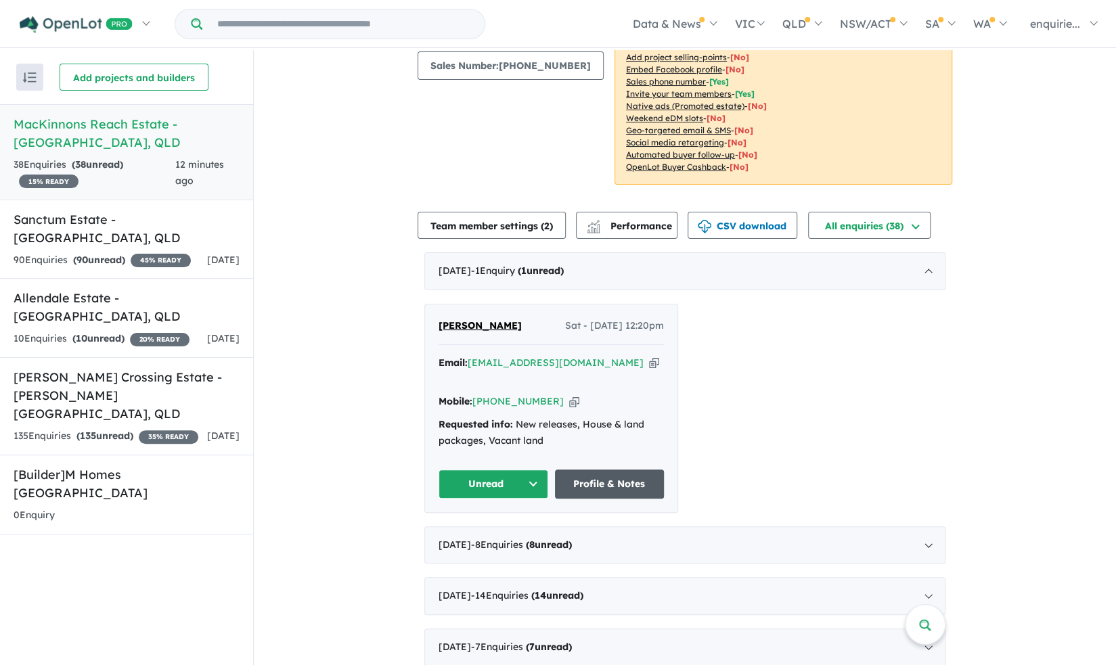 The image size is (1116, 665). What do you see at coordinates (134, 77) in the screenshot?
I see `button: Add projects and builders` at bounding box center [134, 77].